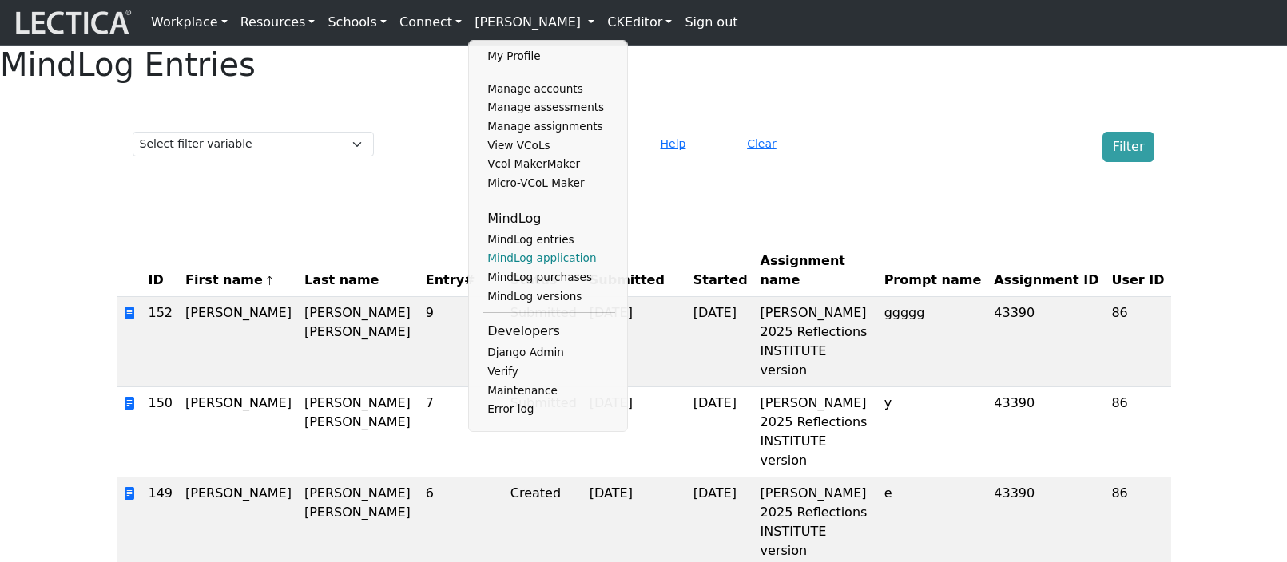 The height and width of the screenshot is (562, 1287). Describe the element at coordinates (933, 432) in the screenshot. I see `td: y` at that location.